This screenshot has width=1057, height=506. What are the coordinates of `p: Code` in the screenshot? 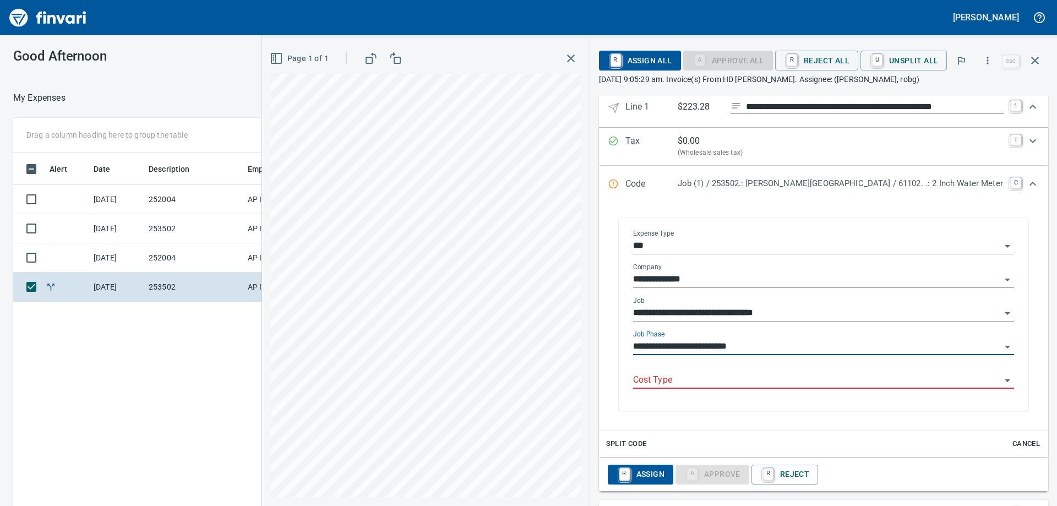 It's located at (651, 184).